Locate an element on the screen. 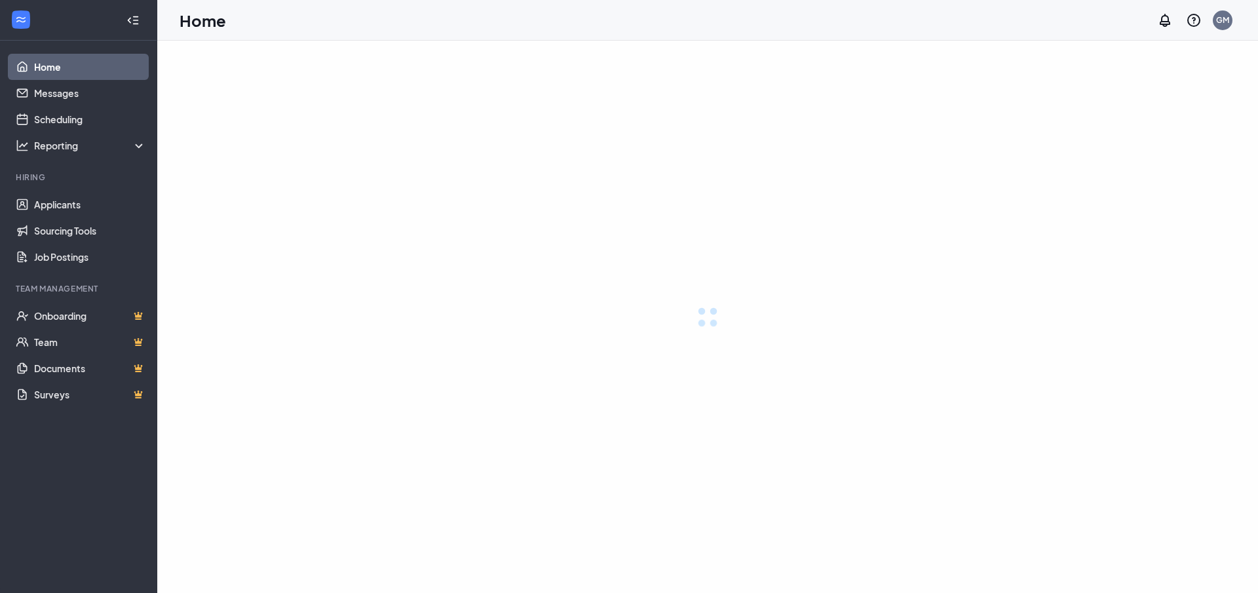 The image size is (1258, 593). a: Sourcing Tools is located at coordinates (90, 231).